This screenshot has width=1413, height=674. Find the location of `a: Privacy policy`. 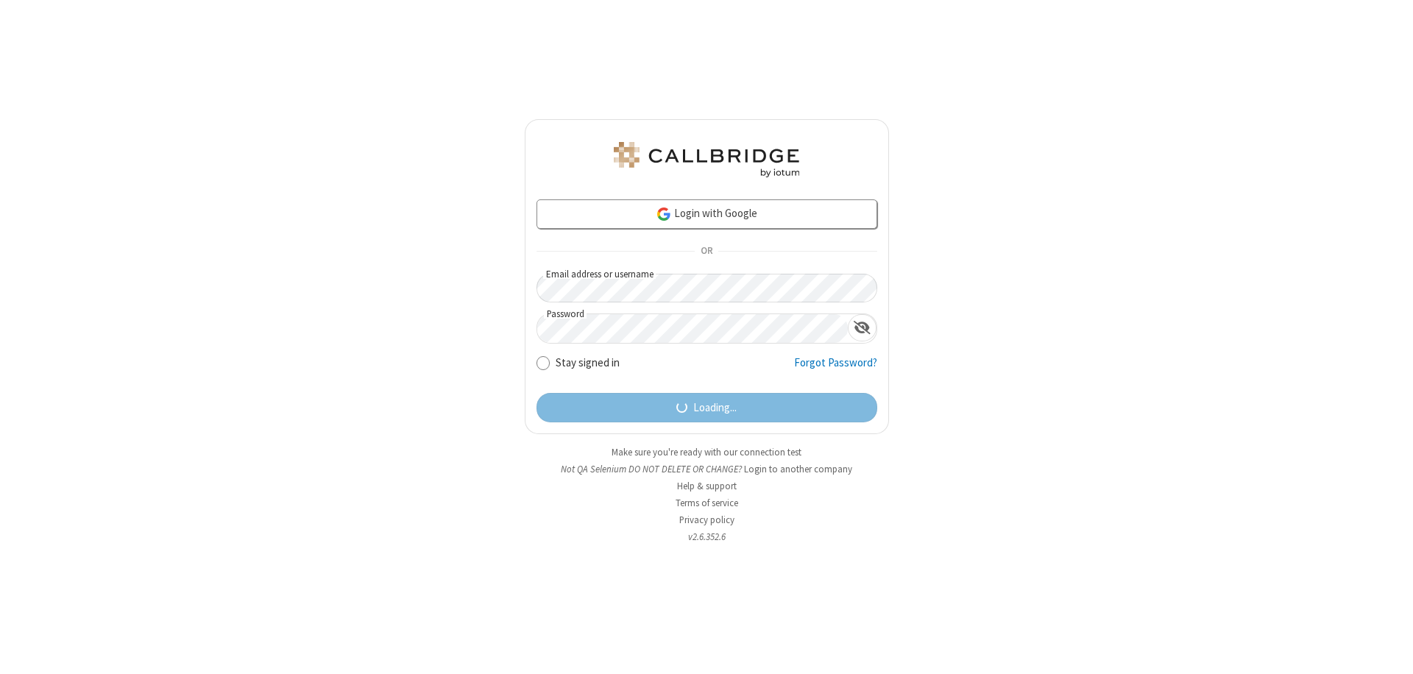

a: Privacy policy is located at coordinates (706, 519).